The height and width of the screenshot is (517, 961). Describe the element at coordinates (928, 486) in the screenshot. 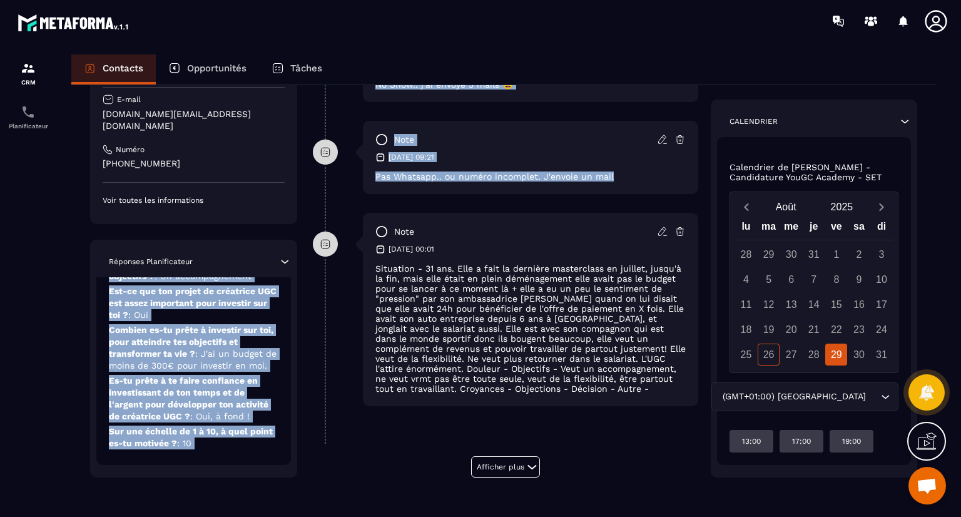

I see `a: Ouvrir le chat` at that location.